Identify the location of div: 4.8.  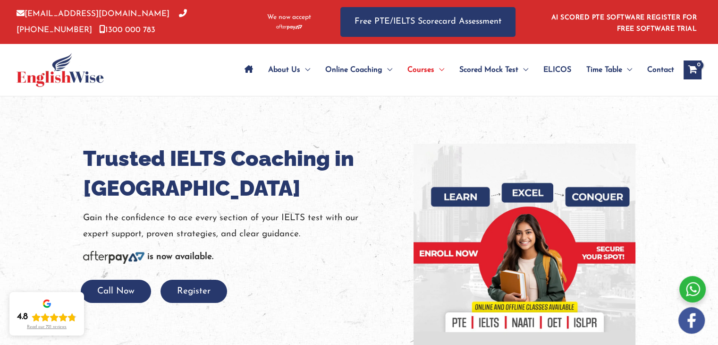
(22, 317).